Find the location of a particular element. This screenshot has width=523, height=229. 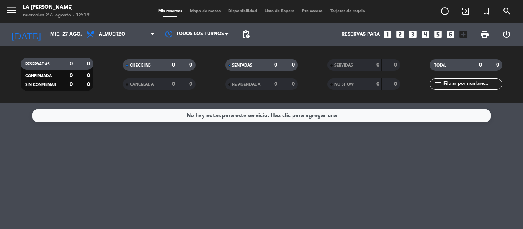

i: add_circle_outline is located at coordinates (445, 11).